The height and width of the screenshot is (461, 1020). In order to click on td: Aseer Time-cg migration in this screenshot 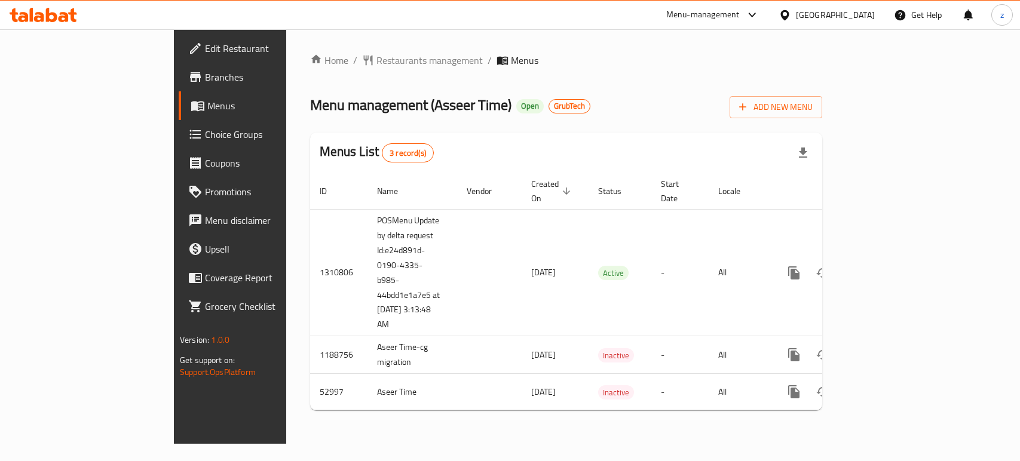, I will do `click(412, 355)`.